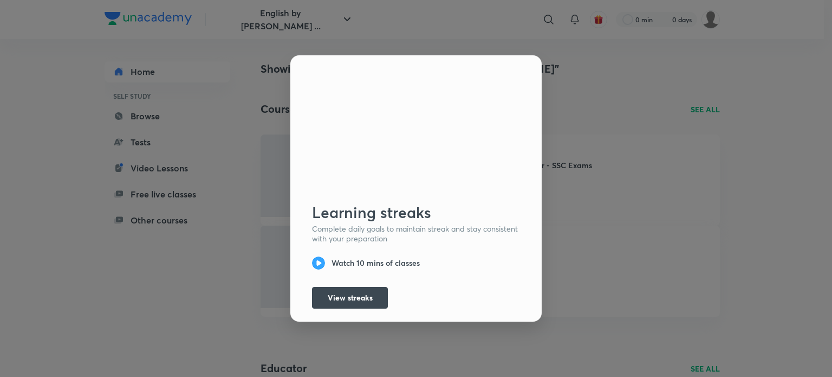  What do you see at coordinates (416, 130) in the screenshot?
I see `img: Streaks` at bounding box center [416, 130].